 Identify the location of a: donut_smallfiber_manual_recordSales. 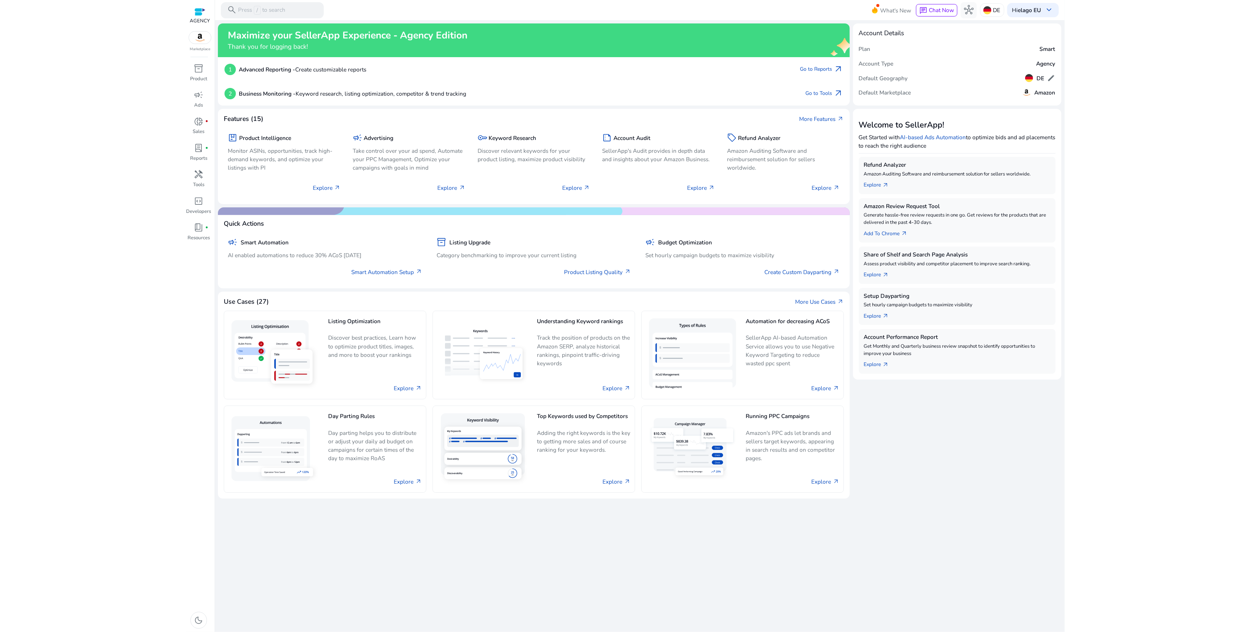
(199, 128).